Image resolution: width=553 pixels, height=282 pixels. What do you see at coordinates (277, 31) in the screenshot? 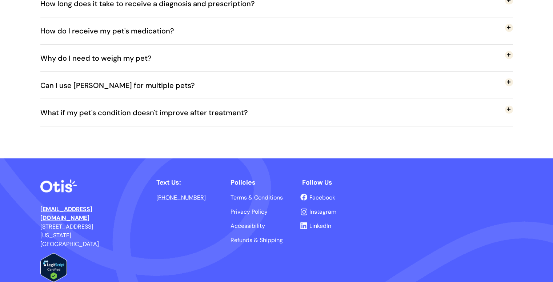
I see `button: How do I receive my pet's medication?` at bounding box center [277, 31].